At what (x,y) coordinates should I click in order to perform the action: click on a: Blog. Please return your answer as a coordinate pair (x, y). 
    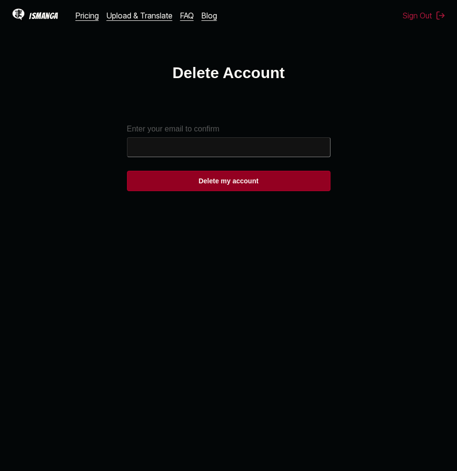
    Looking at the image, I should click on (210, 16).